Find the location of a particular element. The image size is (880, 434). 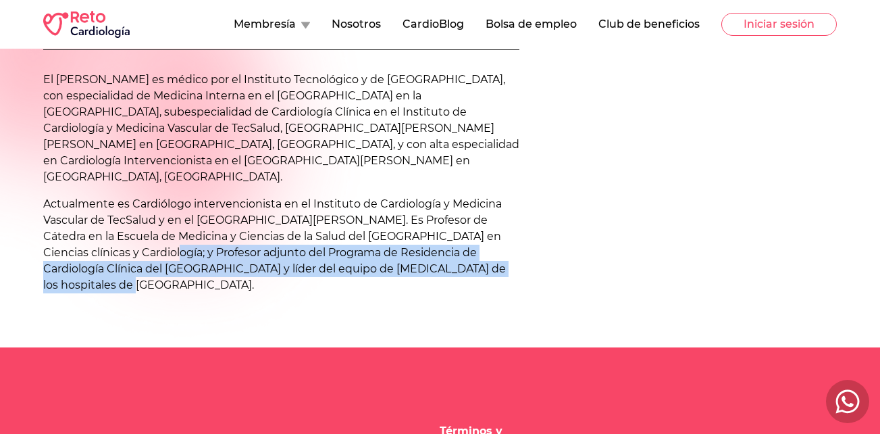

button: Iniciar sesión is located at coordinates (779, 24).